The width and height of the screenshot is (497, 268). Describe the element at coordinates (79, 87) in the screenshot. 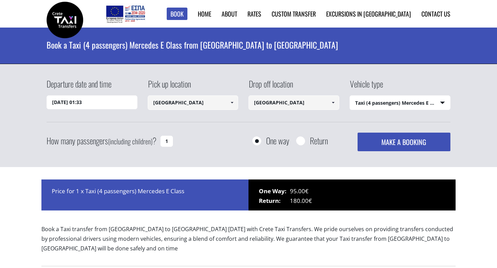

I see `label: Departure date and time` at that location.